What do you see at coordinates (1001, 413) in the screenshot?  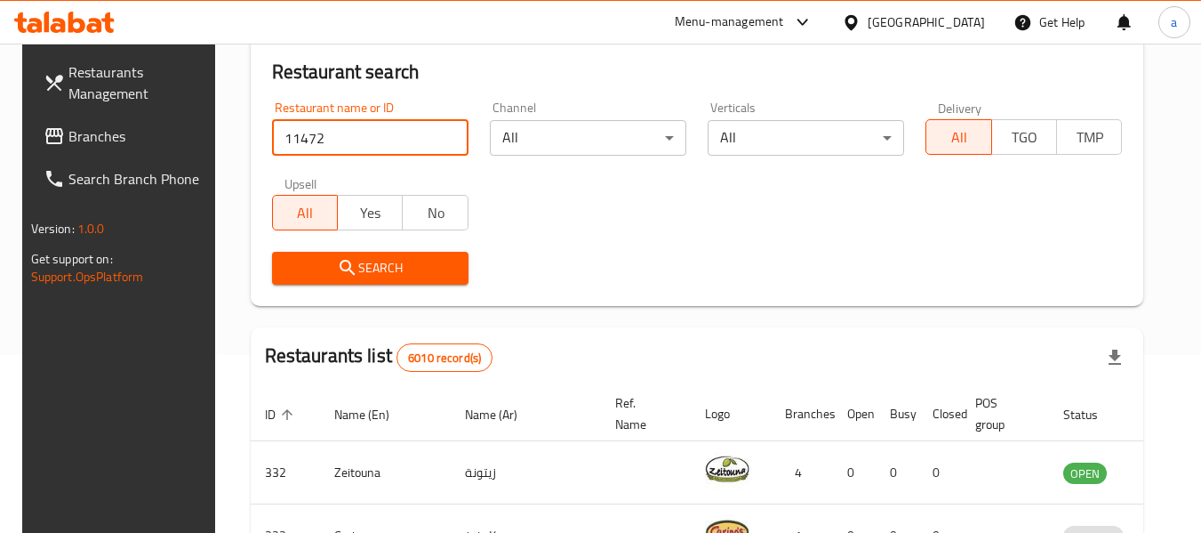 I see `span: POS group` at bounding box center [1001, 413].